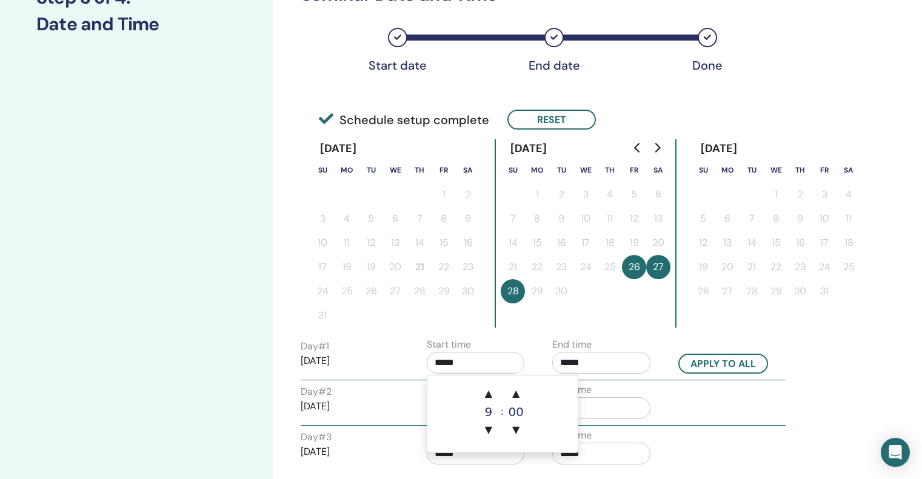 This screenshot has height=479, width=922. Describe the element at coordinates (571, 345) in the screenshot. I see `label: End time` at that location.